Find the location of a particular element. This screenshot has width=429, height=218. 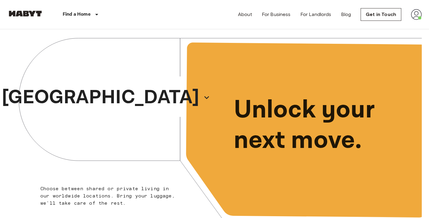

img: Habyt is located at coordinates (25, 14).